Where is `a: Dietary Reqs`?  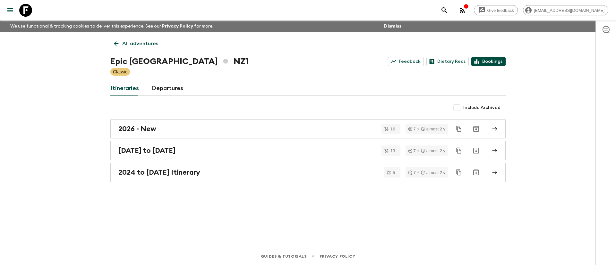
a: Dietary Reqs is located at coordinates (448, 62).